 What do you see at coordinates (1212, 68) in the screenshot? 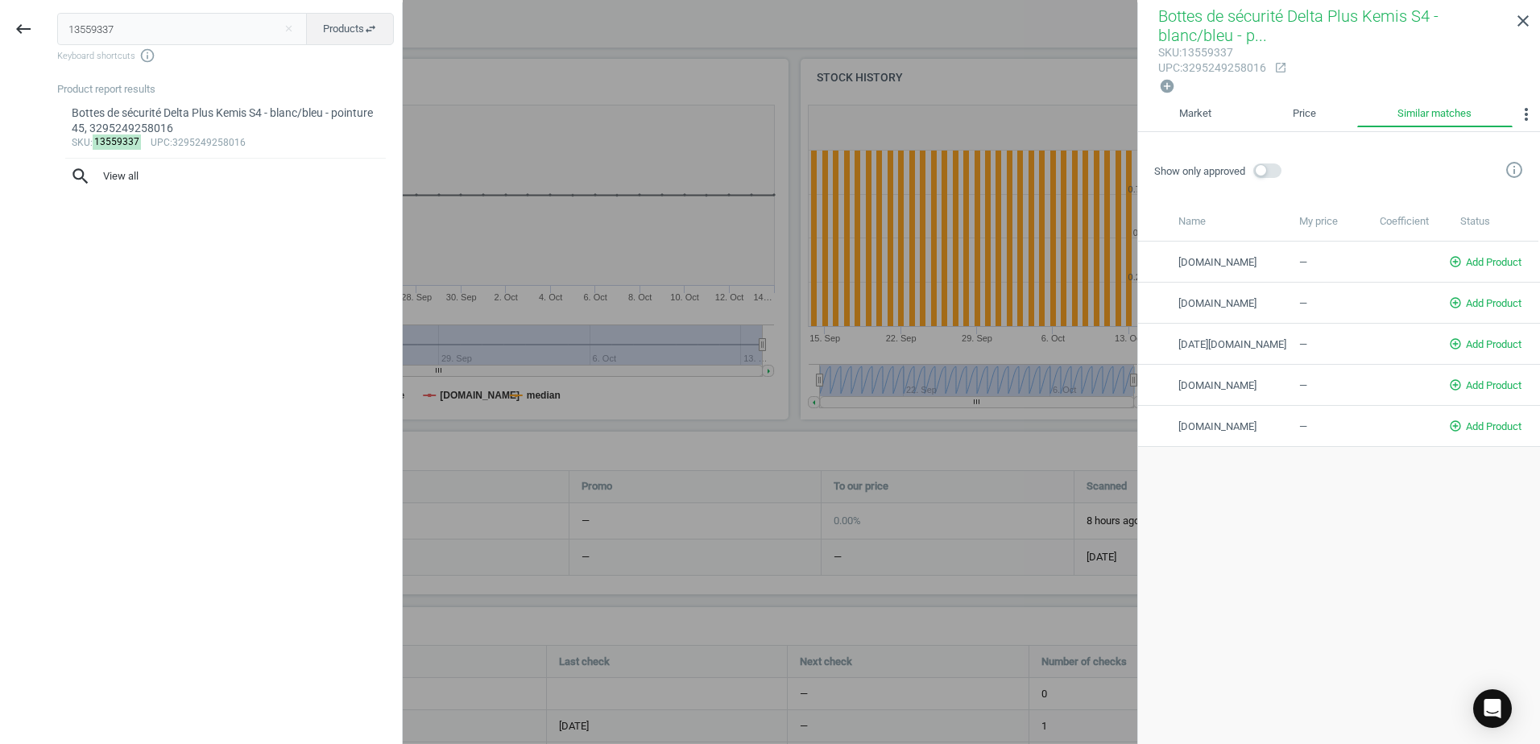
I see `div: : 3295249258016` at bounding box center [1212, 68].